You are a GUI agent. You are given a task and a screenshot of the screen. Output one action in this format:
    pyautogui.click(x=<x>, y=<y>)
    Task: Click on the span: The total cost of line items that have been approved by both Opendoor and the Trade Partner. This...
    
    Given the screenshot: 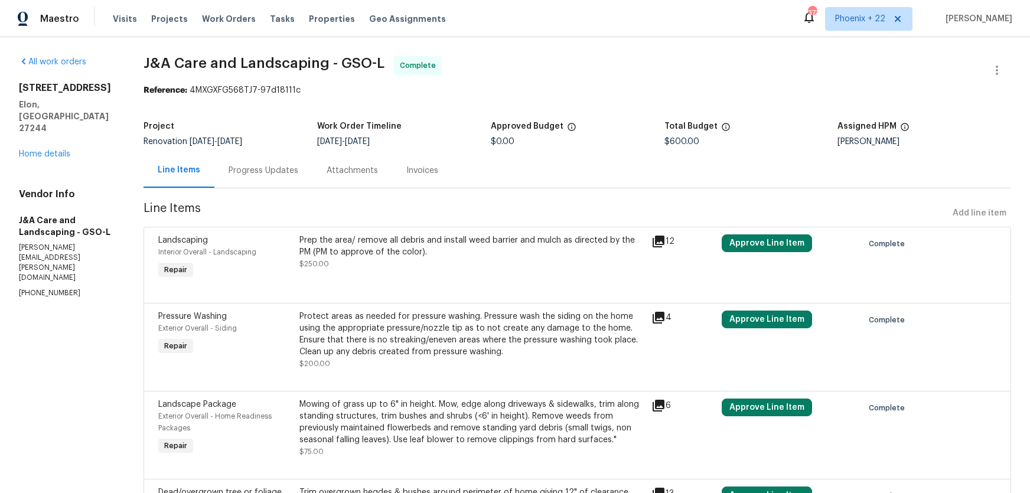 What is the action you would take?
    pyautogui.click(x=572, y=130)
    